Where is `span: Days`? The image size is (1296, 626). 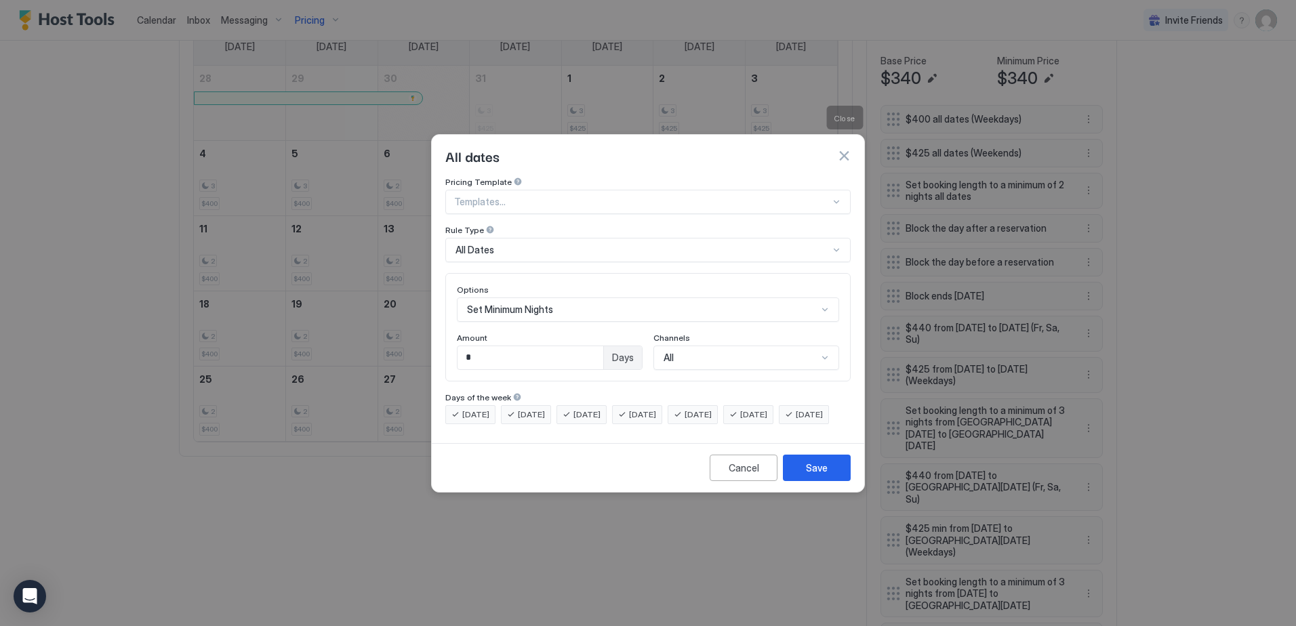
span: Days is located at coordinates (623, 358).